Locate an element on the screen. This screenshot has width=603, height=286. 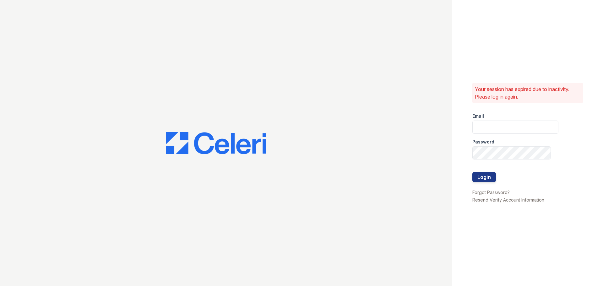
img: CE_Logo_Blue-a8612792a0a2168367f1c8372b55b34899dd931a85d93a1a3d3e32e68fde9ad4.png is located at coordinates (216, 143).